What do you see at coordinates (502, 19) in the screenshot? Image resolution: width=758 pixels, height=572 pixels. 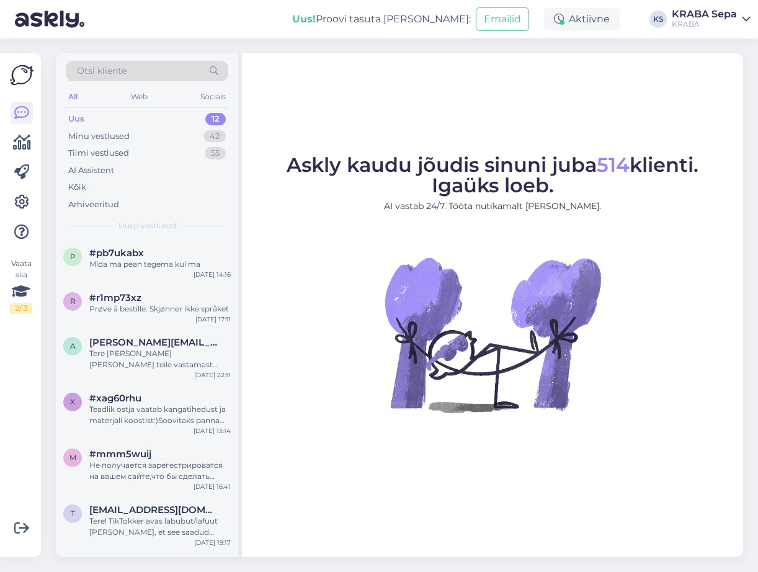 I see `button: Emailid` at bounding box center [502, 19].